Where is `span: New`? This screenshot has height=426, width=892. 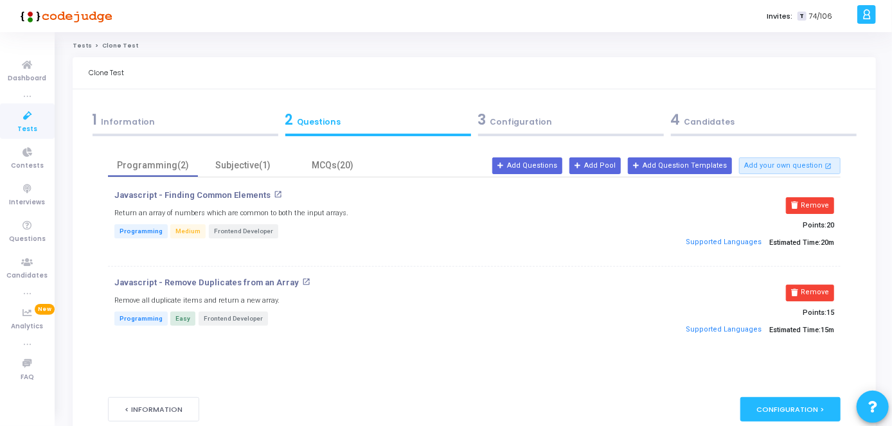 span: New is located at coordinates (44, 309).